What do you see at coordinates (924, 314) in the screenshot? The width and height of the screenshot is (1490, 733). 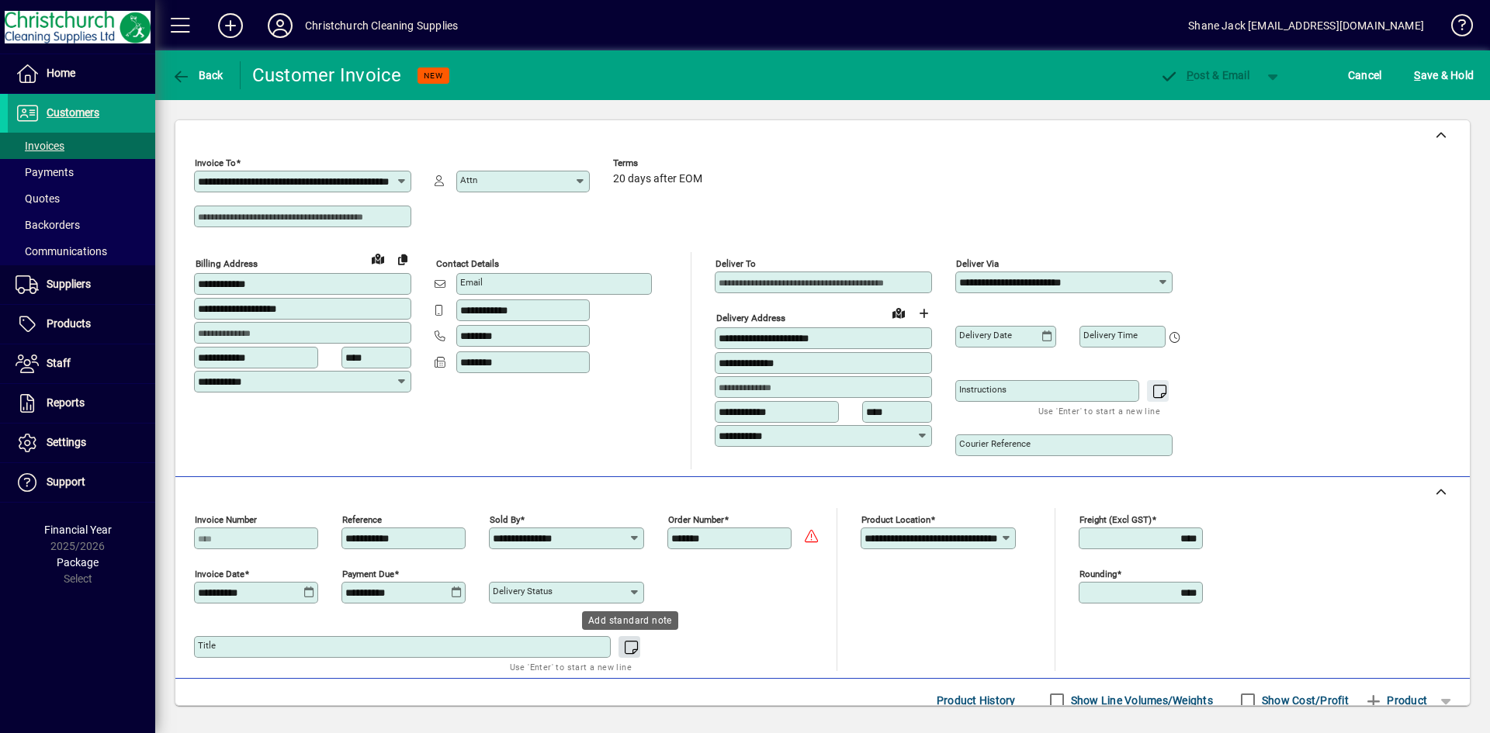 I see `button: Choose address` at bounding box center [924, 314].